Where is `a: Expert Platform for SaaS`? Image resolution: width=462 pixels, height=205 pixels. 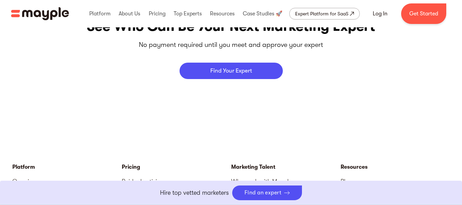
a: Expert Platform for SaaS is located at coordinates (324, 14).